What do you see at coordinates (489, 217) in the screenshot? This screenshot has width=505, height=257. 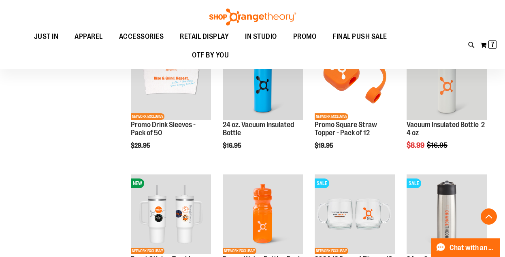 I see `button: Back To Top` at bounding box center [489, 217].